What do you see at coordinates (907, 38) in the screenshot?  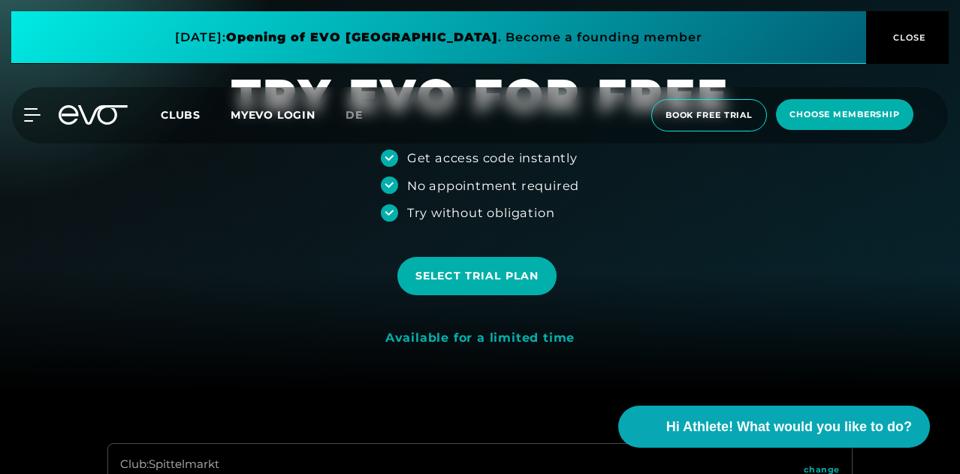 I see `span: CLOSE` at bounding box center [907, 38].